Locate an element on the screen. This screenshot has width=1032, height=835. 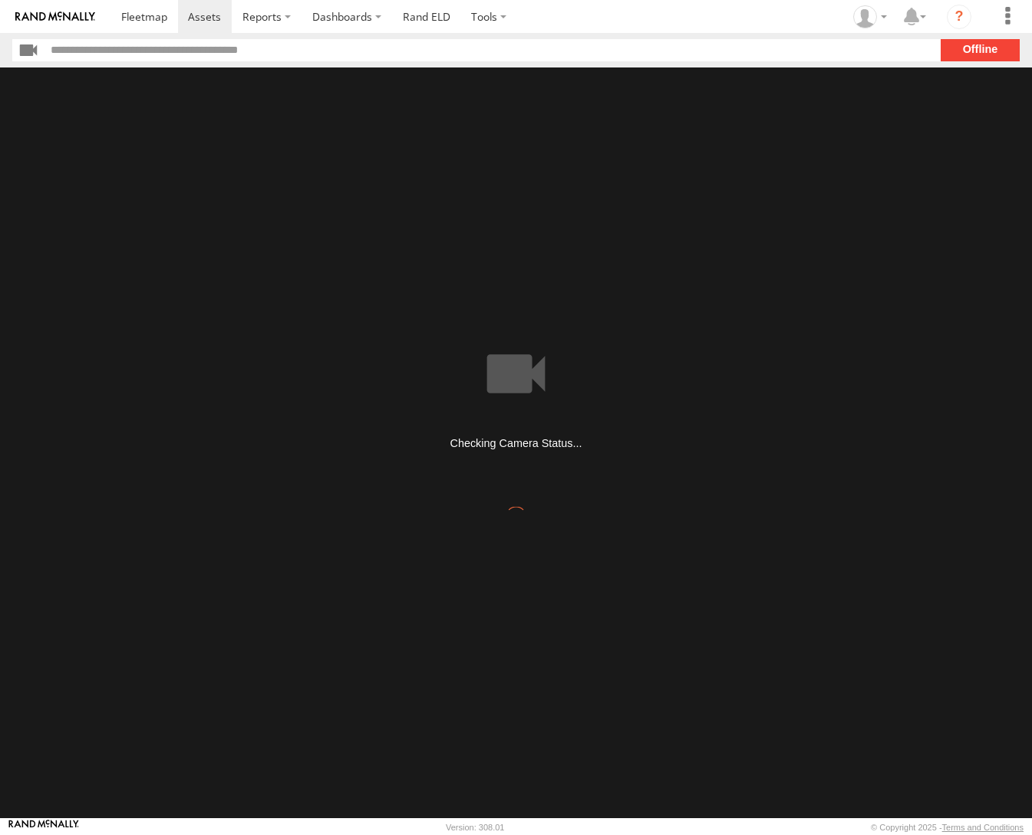
a: Visit our Website is located at coordinates (44, 828).